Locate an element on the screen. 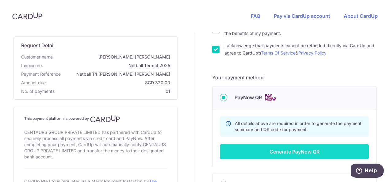 Image resolution: width=390 pixels, height=182 pixels. a: Privacy Policy is located at coordinates (312, 53).